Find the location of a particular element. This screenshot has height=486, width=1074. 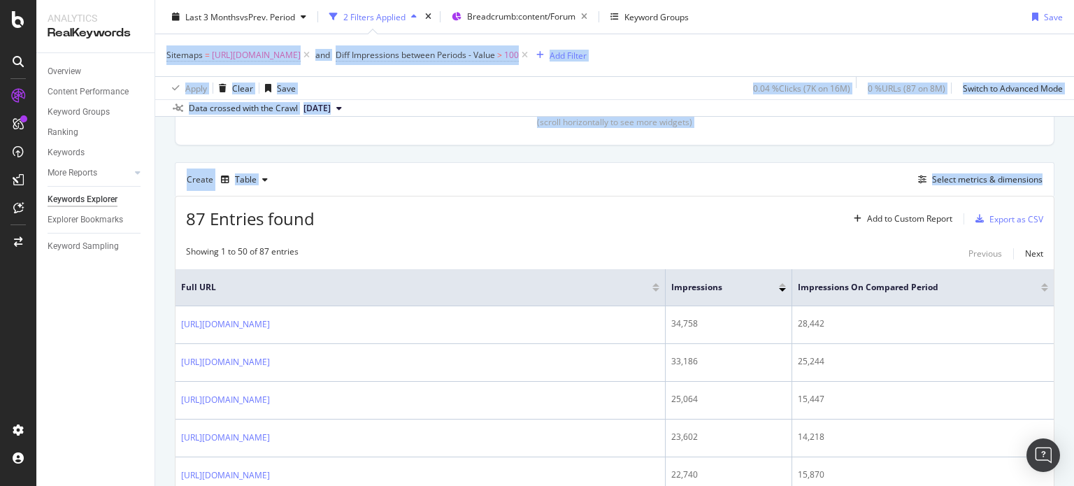

button: and is located at coordinates (322, 55).